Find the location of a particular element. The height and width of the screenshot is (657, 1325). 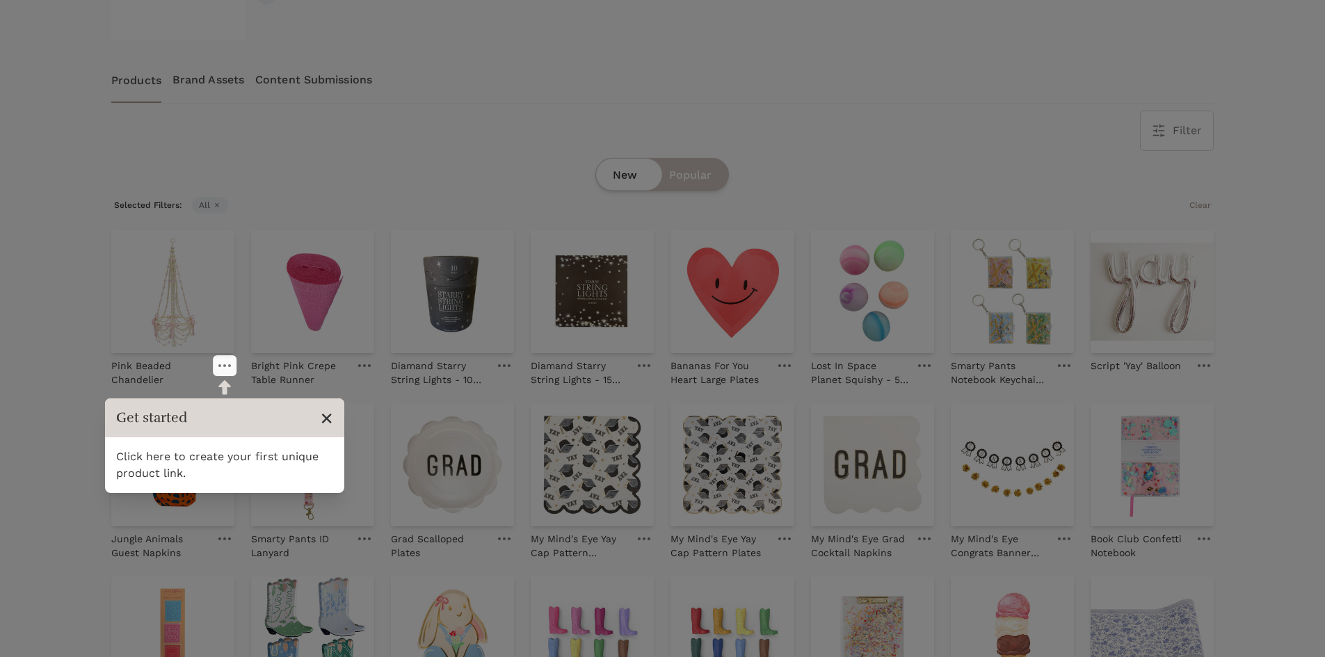

button: Filter is located at coordinates (1177, 131).